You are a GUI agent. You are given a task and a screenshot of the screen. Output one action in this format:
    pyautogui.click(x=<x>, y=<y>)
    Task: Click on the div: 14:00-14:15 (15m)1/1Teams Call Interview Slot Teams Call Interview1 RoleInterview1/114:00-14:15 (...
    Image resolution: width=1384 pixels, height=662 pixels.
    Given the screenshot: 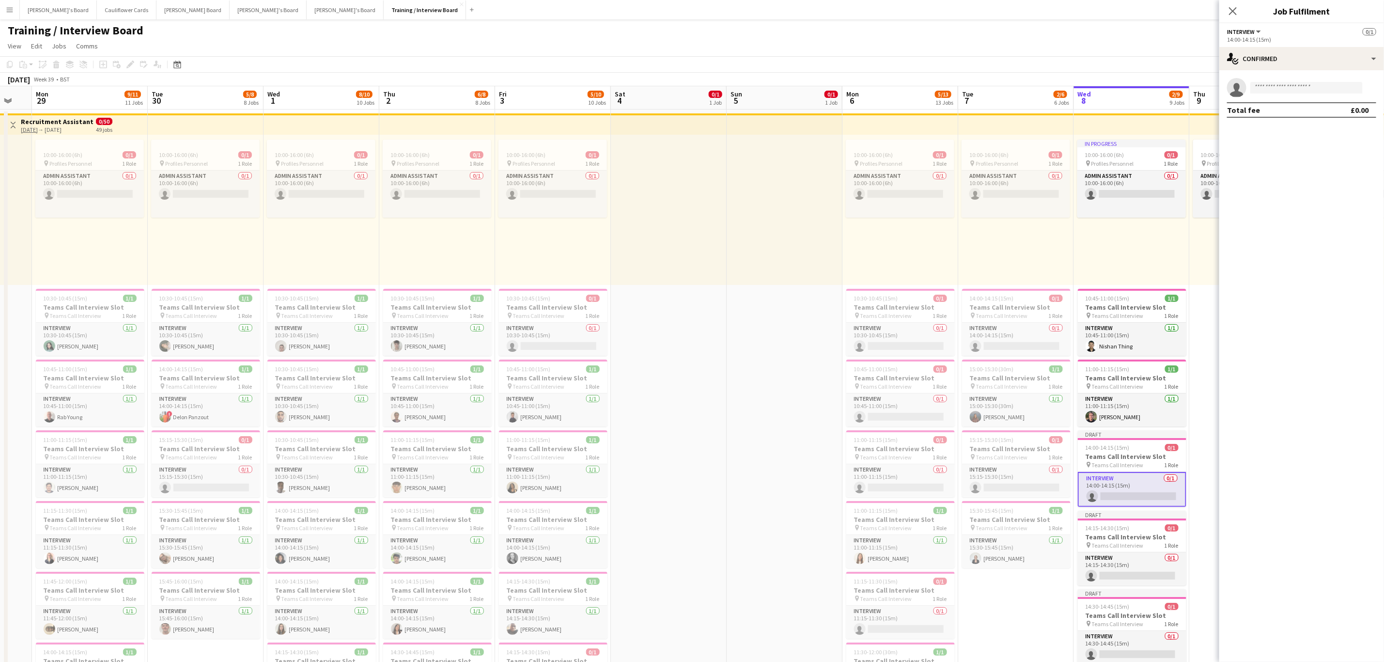 What is the action you would take?
    pyautogui.click(x=437, y=534)
    